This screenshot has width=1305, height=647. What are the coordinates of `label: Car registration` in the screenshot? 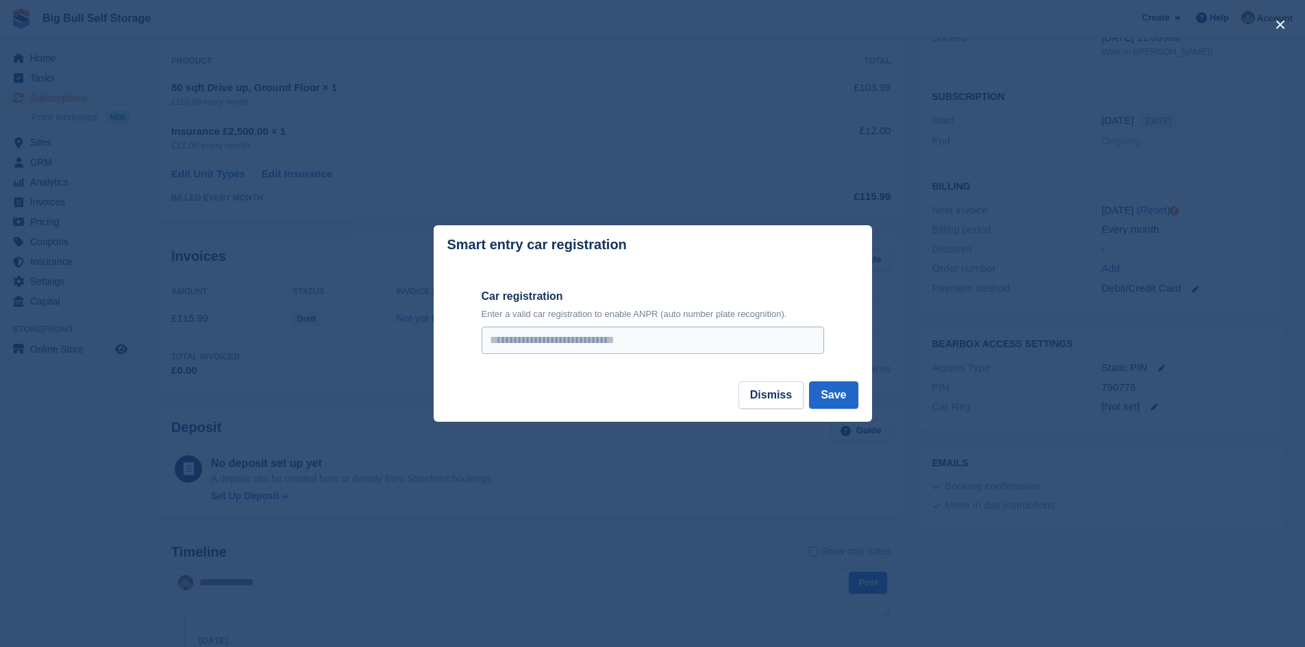 It's located at (653, 297).